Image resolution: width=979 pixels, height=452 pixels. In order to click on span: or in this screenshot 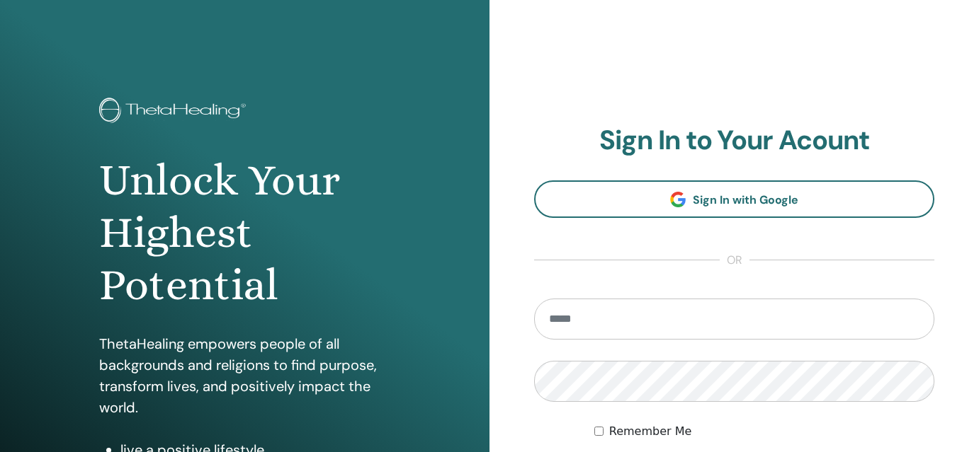, I will do `click(734, 261)`.